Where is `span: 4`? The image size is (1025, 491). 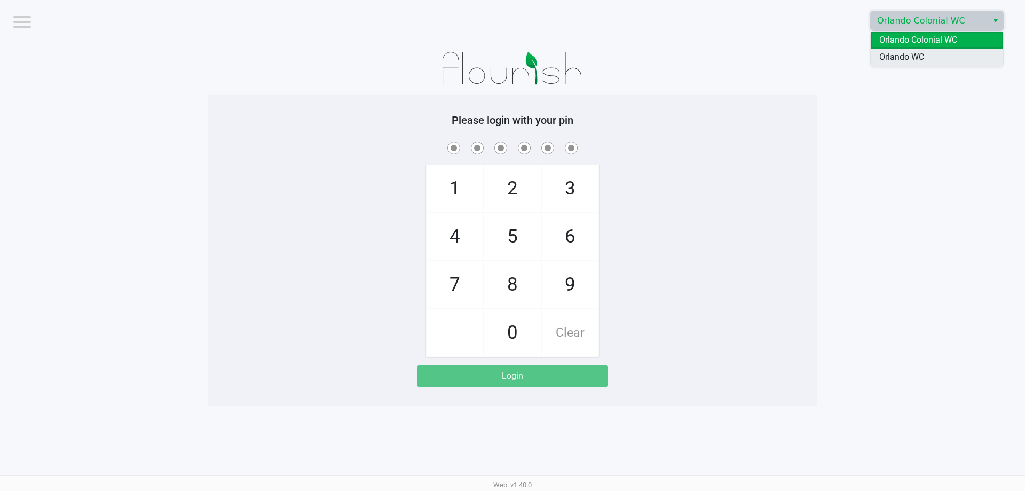 span: 4 is located at coordinates (455, 237).